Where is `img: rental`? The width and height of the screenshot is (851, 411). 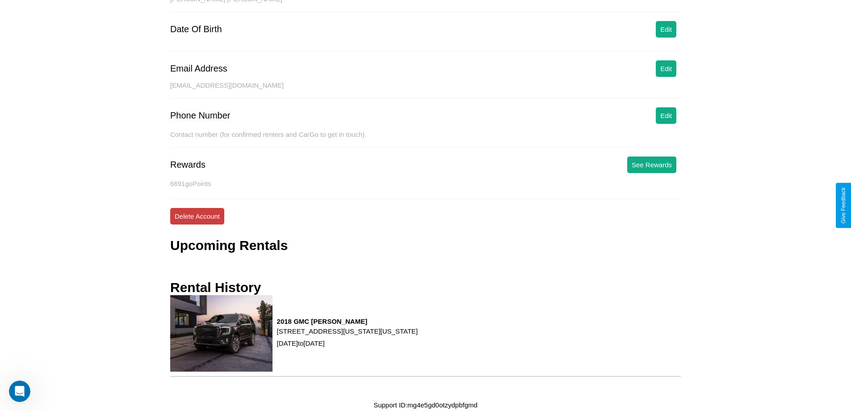 img: rental is located at coordinates (221, 333).